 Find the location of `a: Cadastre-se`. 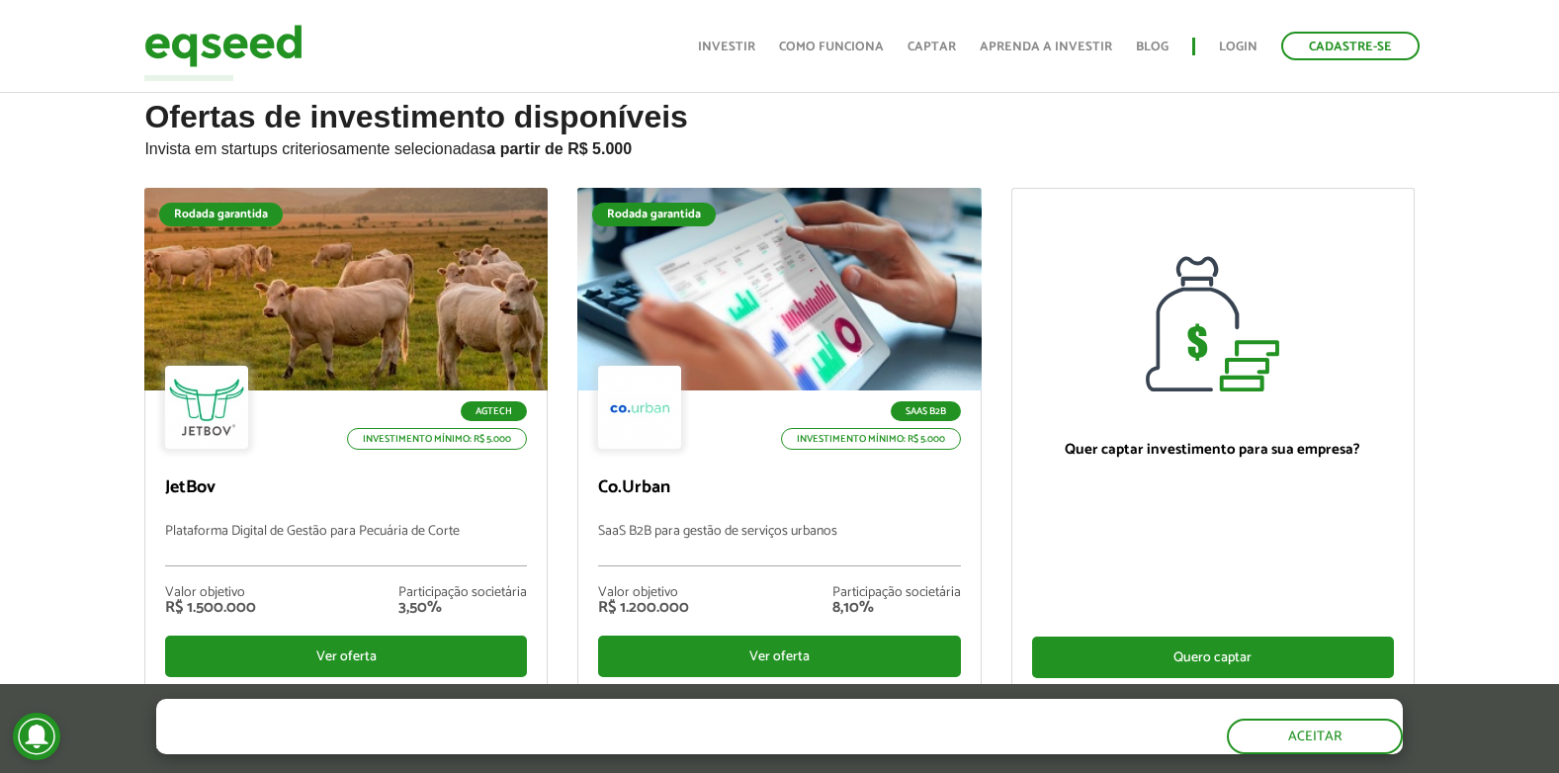

a: Cadastre-se is located at coordinates (1350, 45).